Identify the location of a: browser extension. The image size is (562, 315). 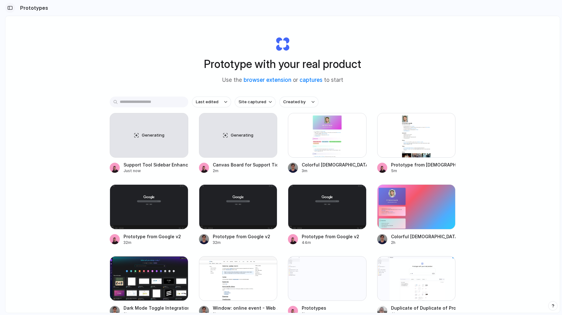
(268, 80).